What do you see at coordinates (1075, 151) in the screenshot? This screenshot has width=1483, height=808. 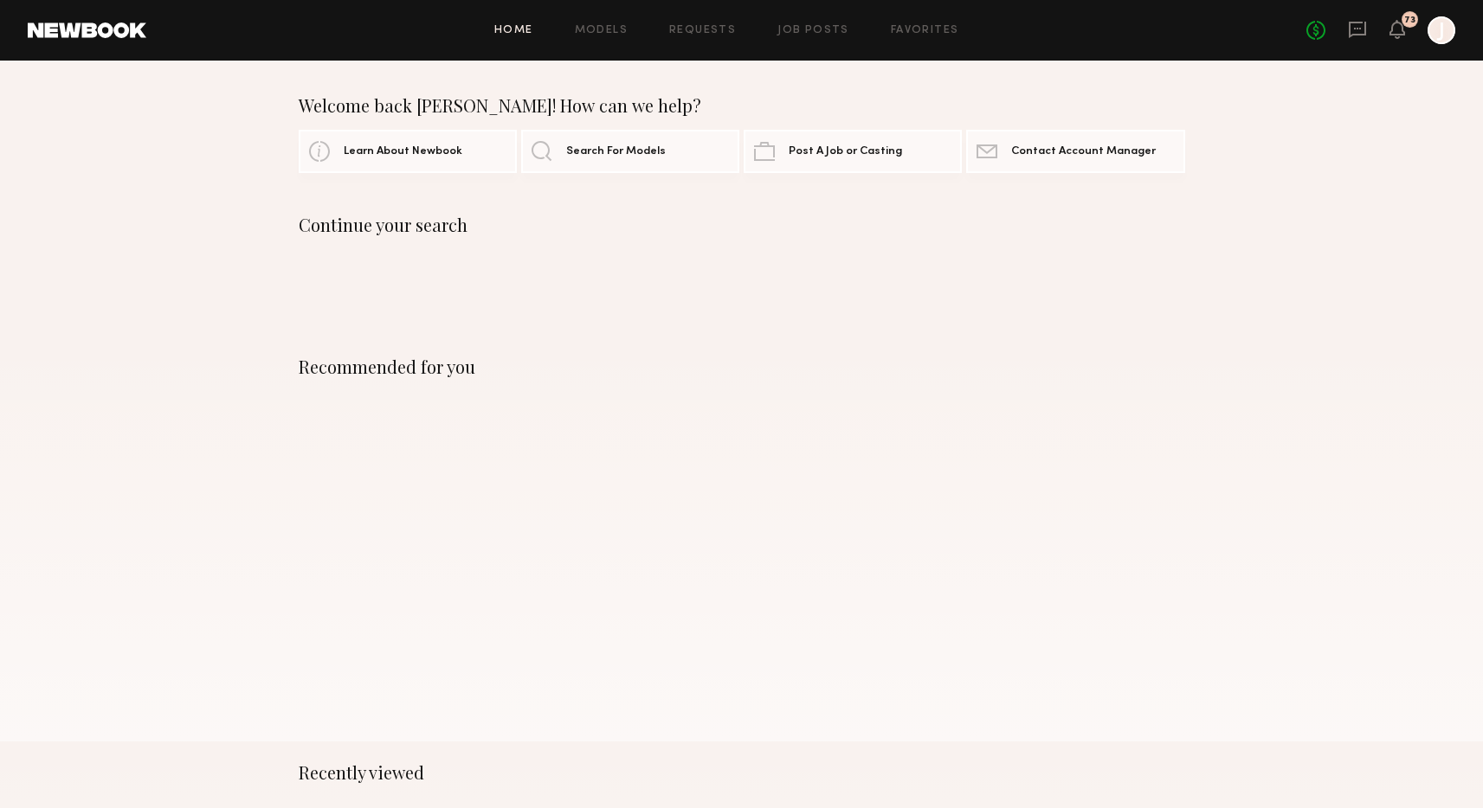 I see `a: Contact Account Manager` at bounding box center [1075, 151].